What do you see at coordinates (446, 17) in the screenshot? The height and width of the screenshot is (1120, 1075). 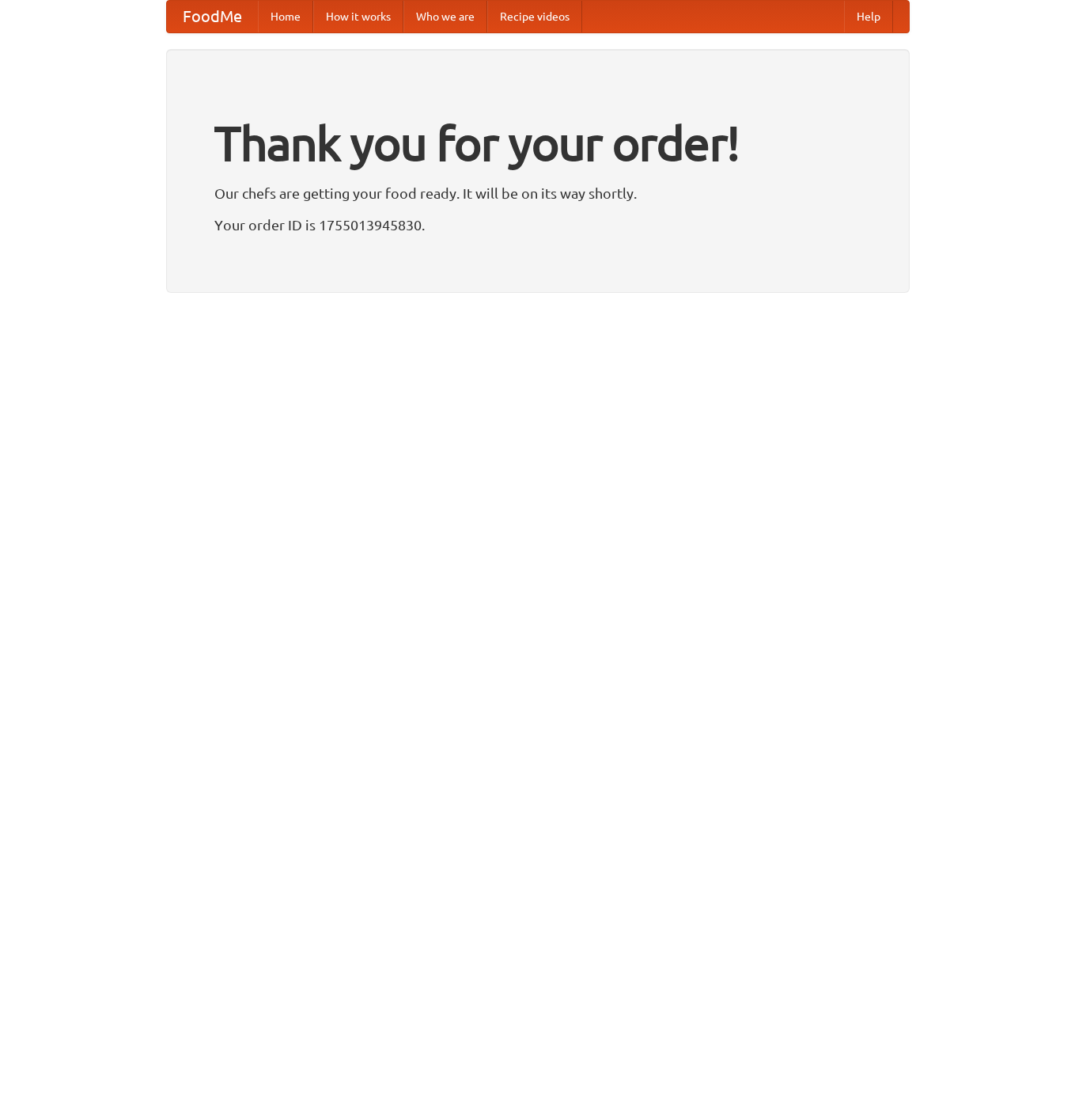 I see `a: Who we are` at bounding box center [446, 17].